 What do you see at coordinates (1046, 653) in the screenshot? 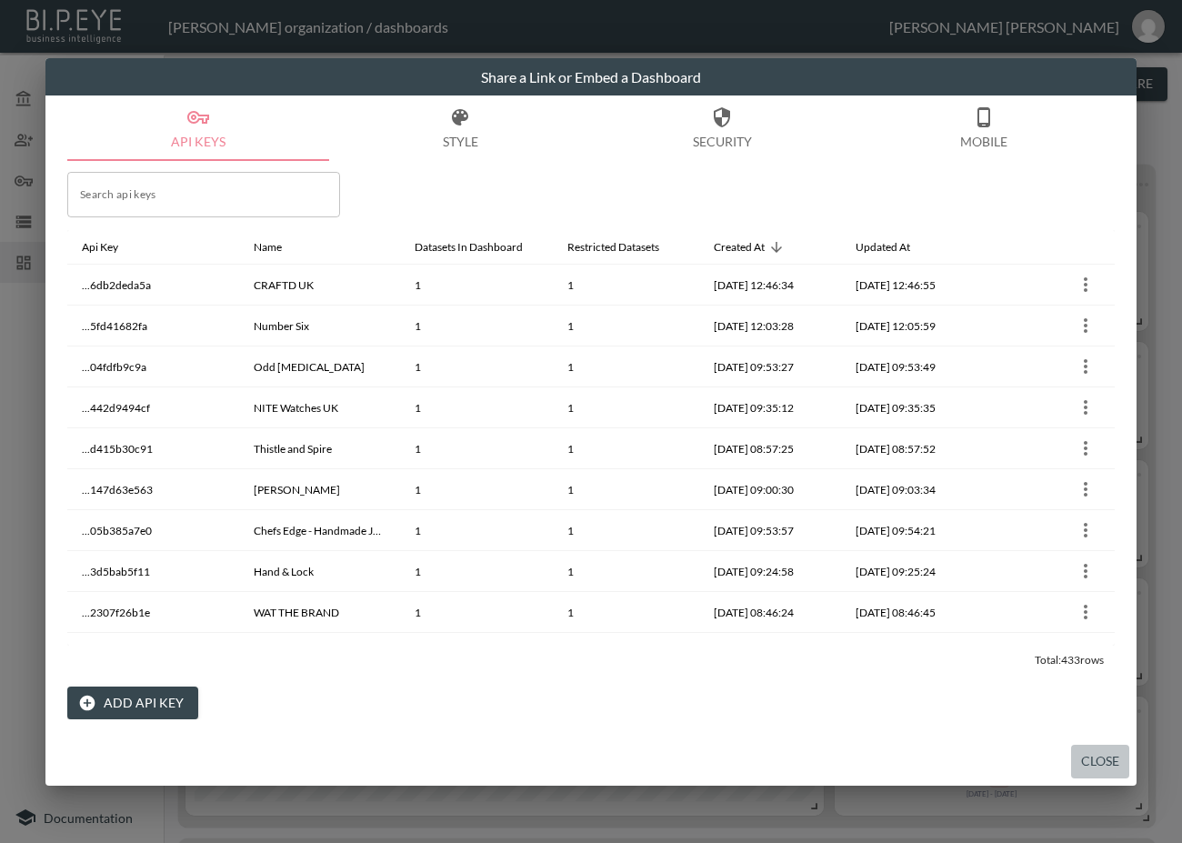
I see `th: {"key":null,"ref":null,"props":{"row":{"id":"4d429413-445c-48d4-b142-0b2c23fc88e3","apiKey":"...9...` at bounding box center [1046, 653].